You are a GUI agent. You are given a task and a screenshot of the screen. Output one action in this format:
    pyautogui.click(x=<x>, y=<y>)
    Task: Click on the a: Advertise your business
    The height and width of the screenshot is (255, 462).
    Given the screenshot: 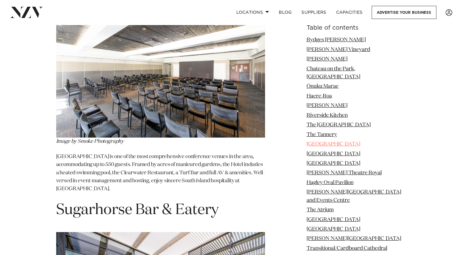 What is the action you would take?
    pyautogui.click(x=404, y=12)
    